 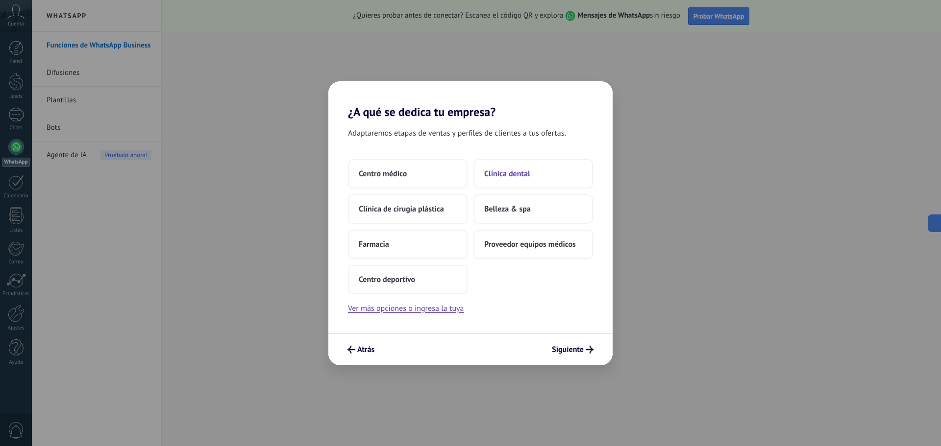 What do you see at coordinates (361, 350) in the screenshot?
I see `button: Atrás` at bounding box center [361, 350].